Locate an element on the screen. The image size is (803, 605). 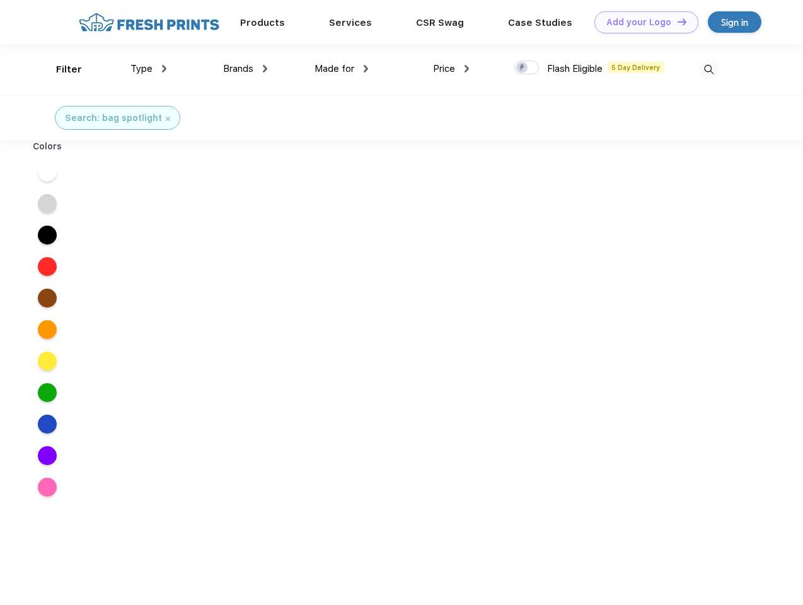
img: filter_cancel.svg is located at coordinates (168, 118).